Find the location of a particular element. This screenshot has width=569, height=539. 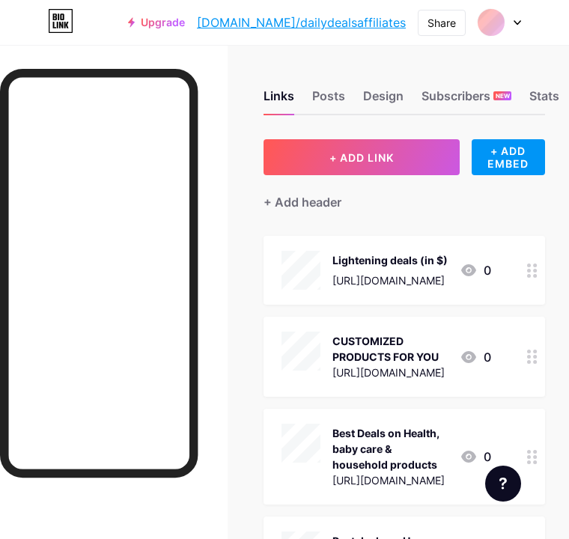

div: + ADD EMBED is located at coordinates (508, 157).